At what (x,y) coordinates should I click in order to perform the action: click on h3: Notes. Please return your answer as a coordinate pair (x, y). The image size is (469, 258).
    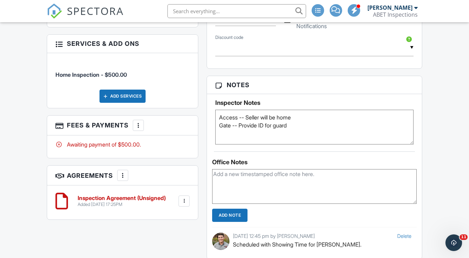
    Looking at the image, I should click on (314, 85).